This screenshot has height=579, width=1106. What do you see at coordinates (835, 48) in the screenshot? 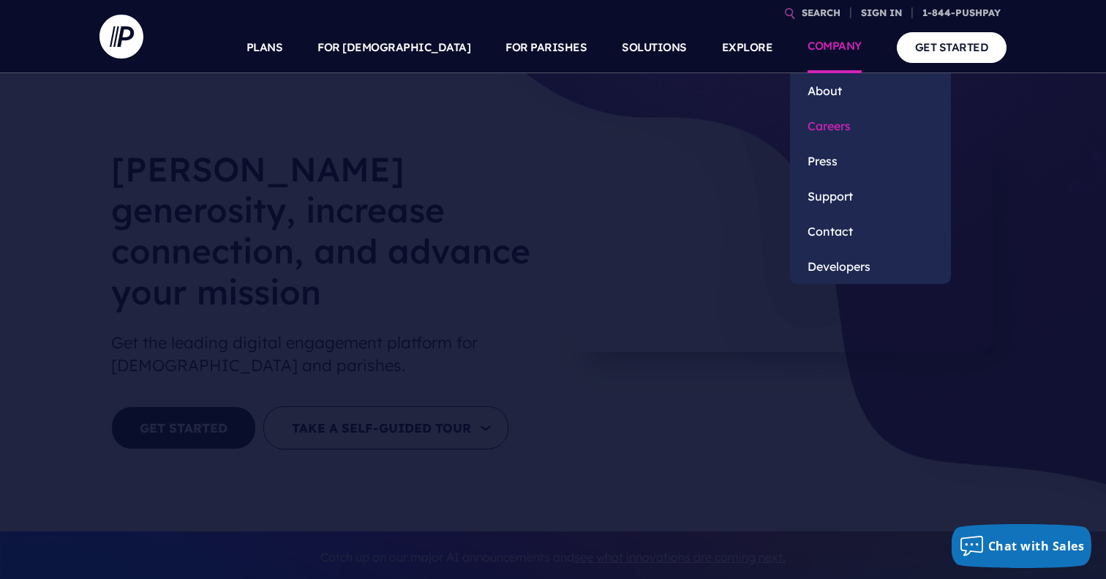
I see `a: COMPANY` at bounding box center [835, 48].